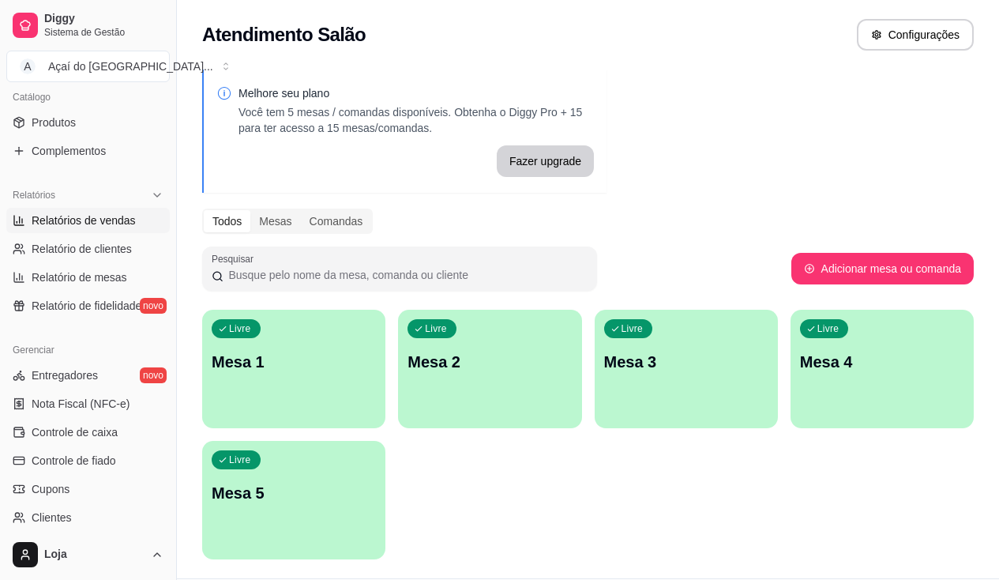 This screenshot has height=580, width=999. I want to click on a: Entregadoresnovo, so click(88, 375).